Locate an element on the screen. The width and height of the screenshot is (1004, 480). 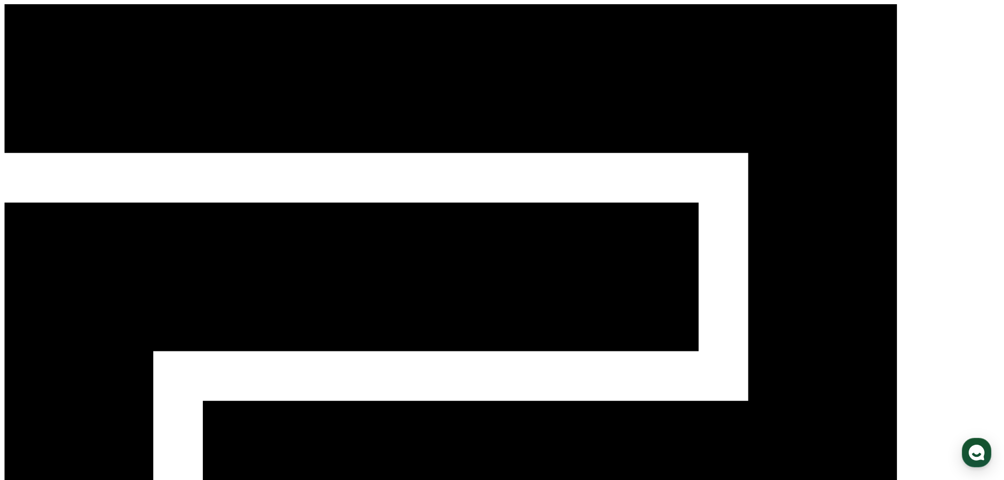
a: 홈 is located at coordinates (36, 347).